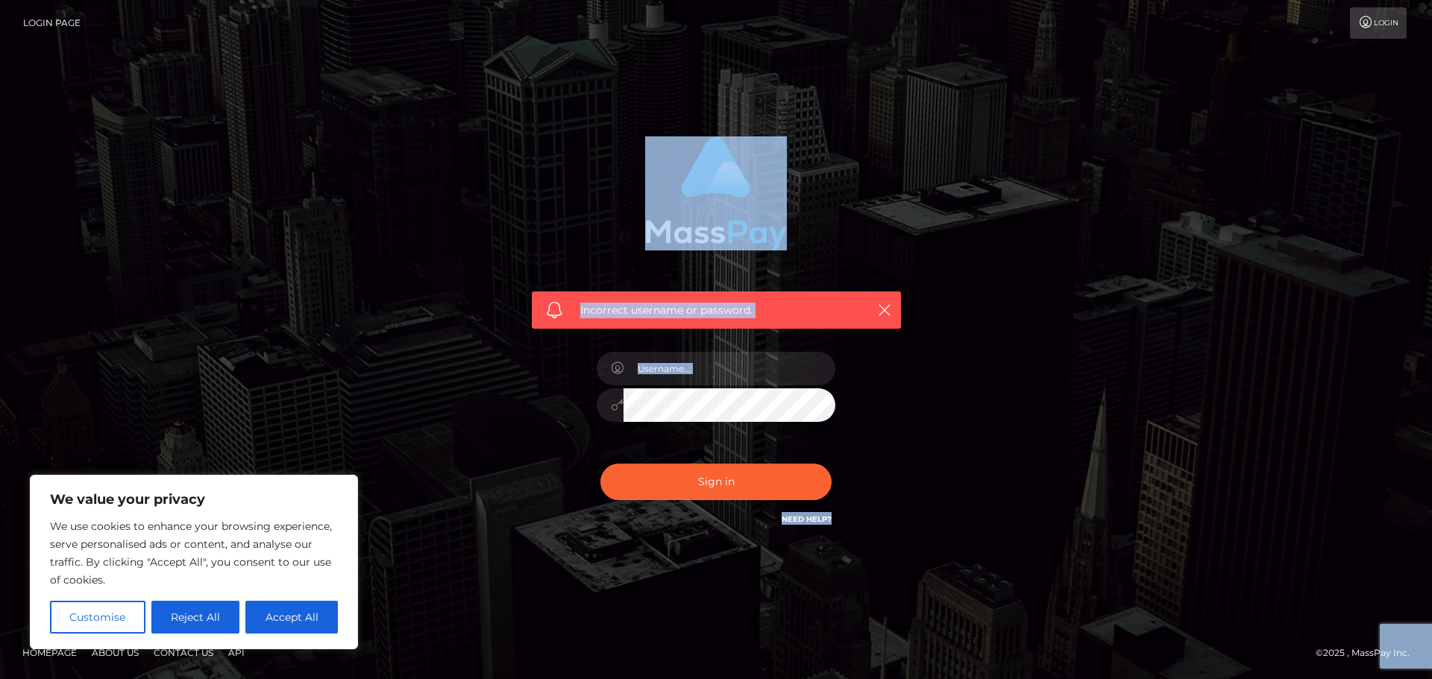 This screenshot has height=679, width=1432. Describe the element at coordinates (729, 368) in the screenshot. I see `input: Username...` at that location.